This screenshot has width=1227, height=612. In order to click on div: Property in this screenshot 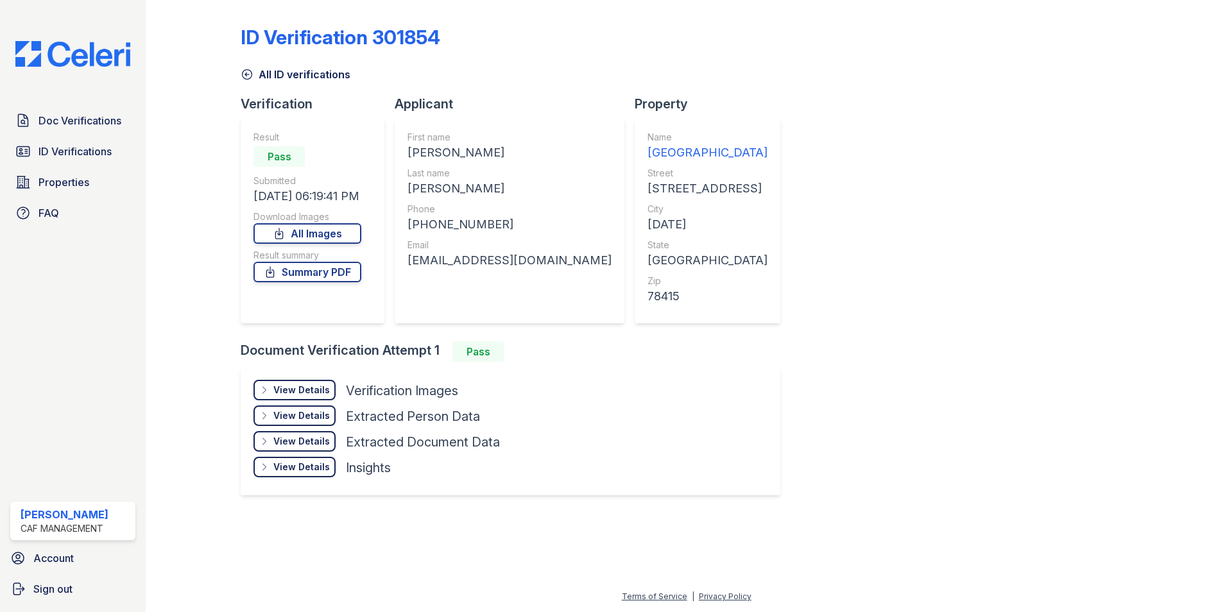, I will do `click(712, 104)`.